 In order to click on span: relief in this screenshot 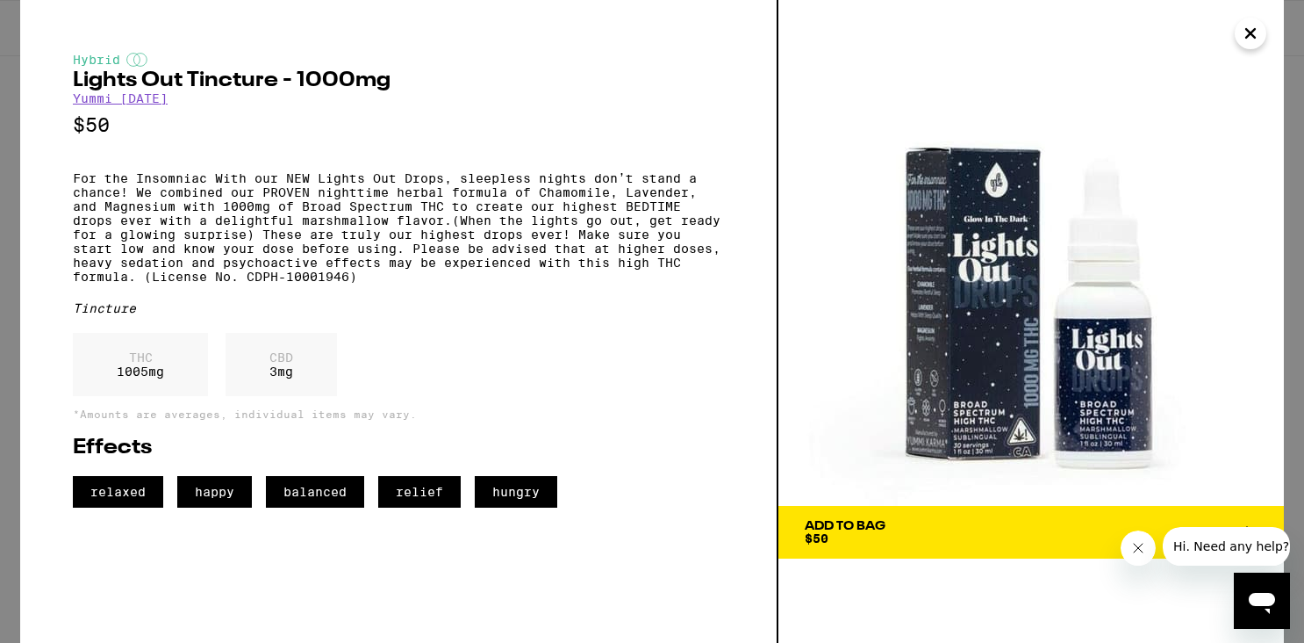, I will do `click(420, 492)`.